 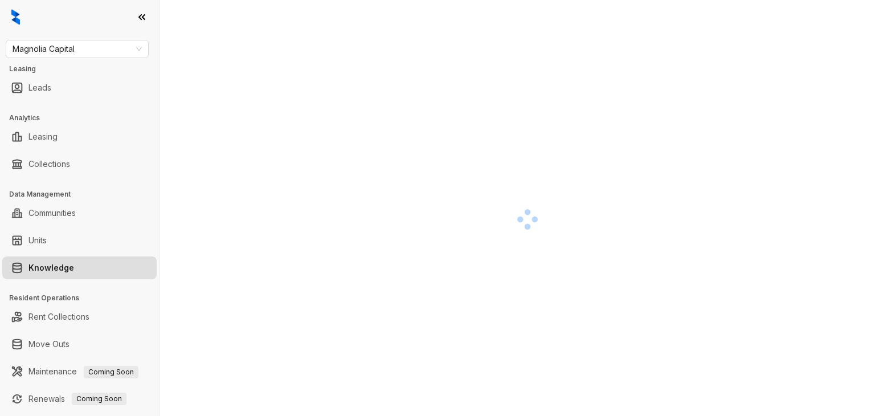 What do you see at coordinates (79, 88) in the screenshot?
I see `li: Leads` at bounding box center [79, 88].